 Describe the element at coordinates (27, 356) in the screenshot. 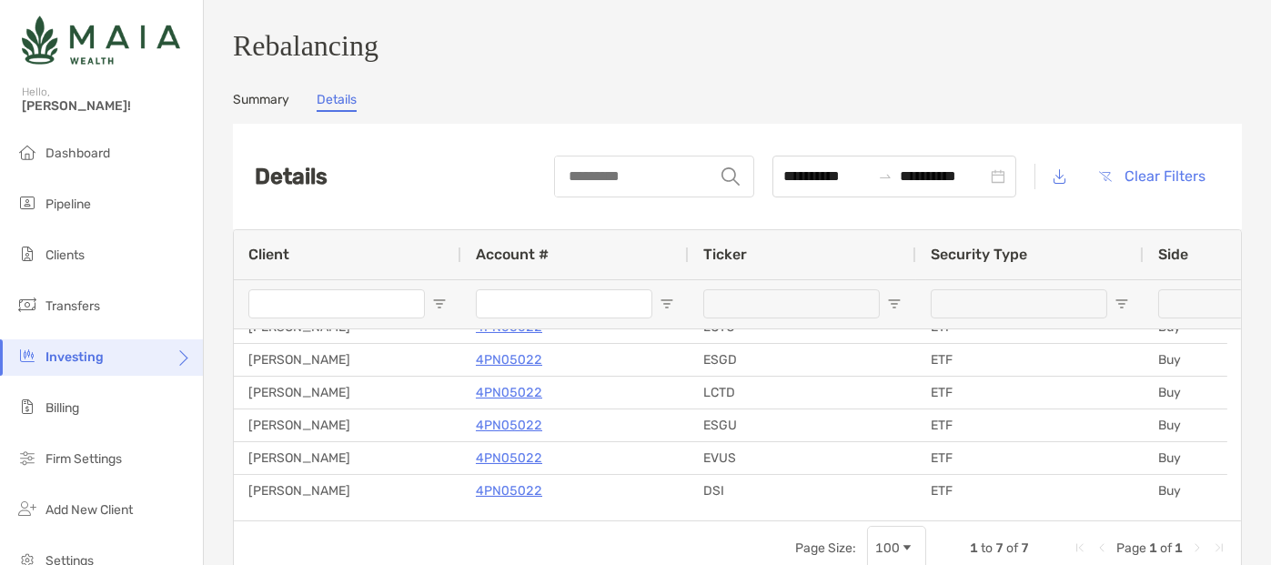

I see `img: investing icon` at that location.